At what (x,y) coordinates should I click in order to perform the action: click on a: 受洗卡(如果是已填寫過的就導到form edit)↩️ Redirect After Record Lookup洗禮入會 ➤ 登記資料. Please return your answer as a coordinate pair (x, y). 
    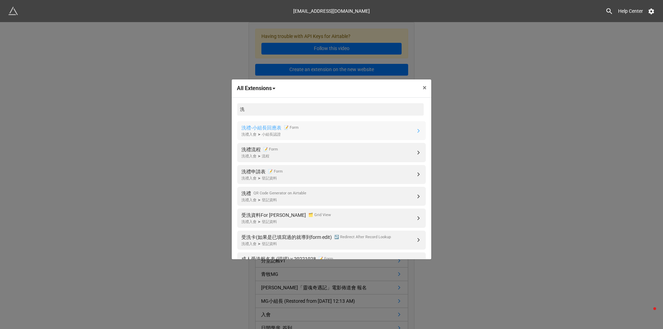
    Looking at the image, I should click on (332, 240).